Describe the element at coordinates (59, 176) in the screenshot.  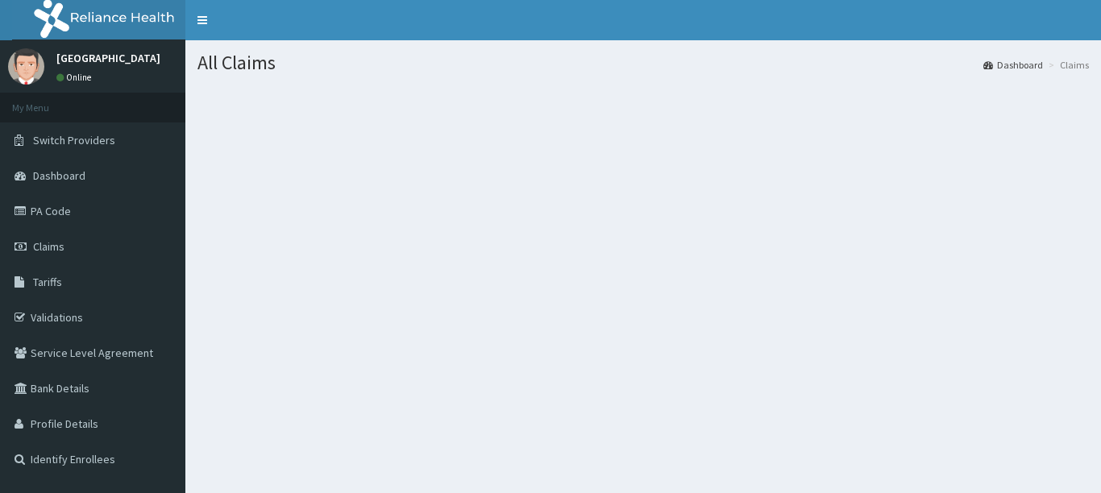
I see `span: Dashboard` at that location.